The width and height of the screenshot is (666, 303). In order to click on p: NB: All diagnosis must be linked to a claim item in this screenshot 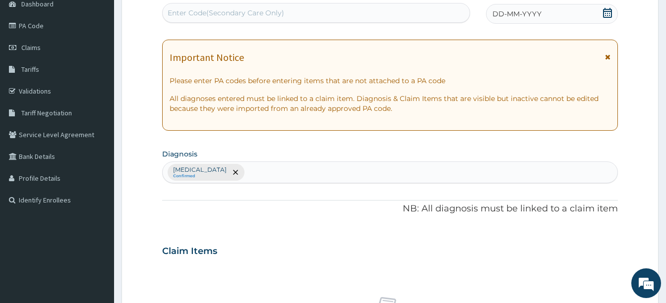, I will do `click(390, 209)`.